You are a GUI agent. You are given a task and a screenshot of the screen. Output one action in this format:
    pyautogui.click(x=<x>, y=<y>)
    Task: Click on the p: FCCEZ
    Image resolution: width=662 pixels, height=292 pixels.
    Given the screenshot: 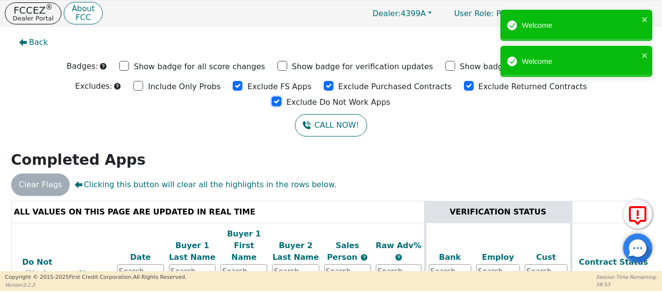 What is the action you would take?
    pyautogui.click(x=33, y=10)
    